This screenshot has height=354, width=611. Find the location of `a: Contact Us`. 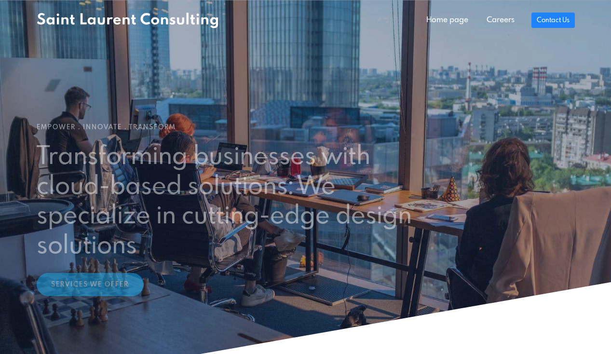

a: Contact Us is located at coordinates (553, 20).